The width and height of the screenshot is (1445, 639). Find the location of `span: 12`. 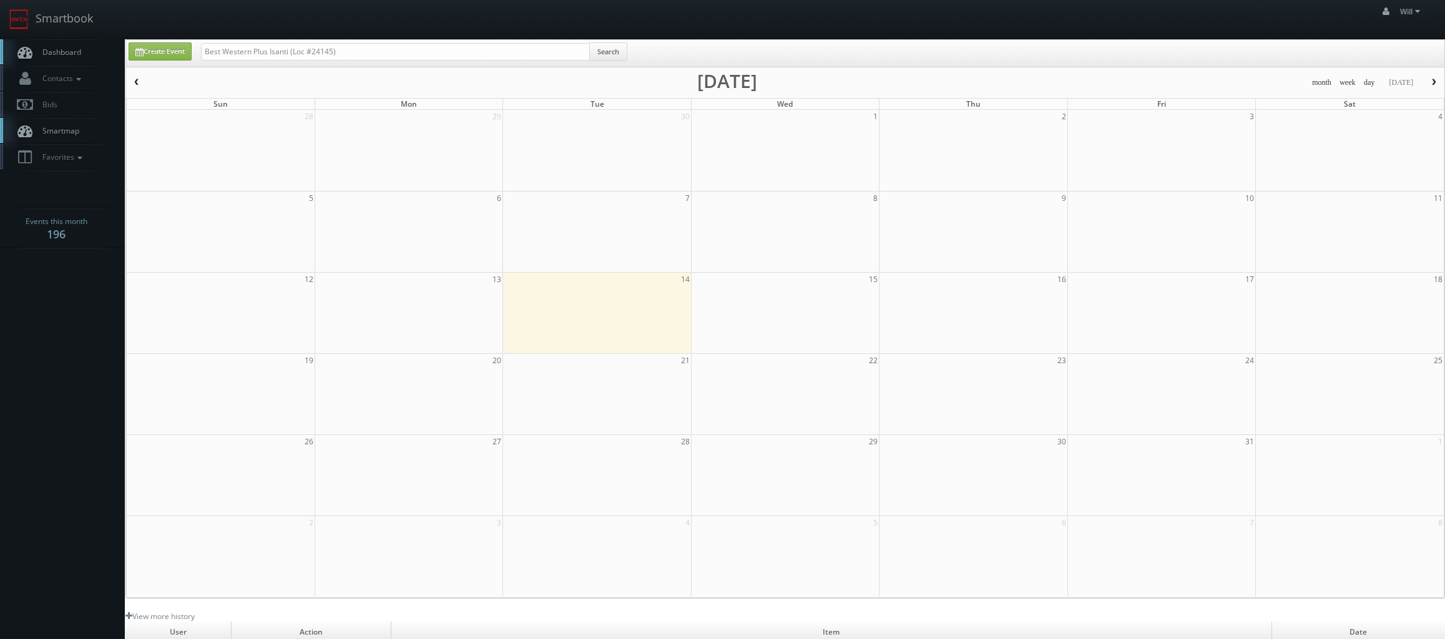

span: 12 is located at coordinates (309, 279).